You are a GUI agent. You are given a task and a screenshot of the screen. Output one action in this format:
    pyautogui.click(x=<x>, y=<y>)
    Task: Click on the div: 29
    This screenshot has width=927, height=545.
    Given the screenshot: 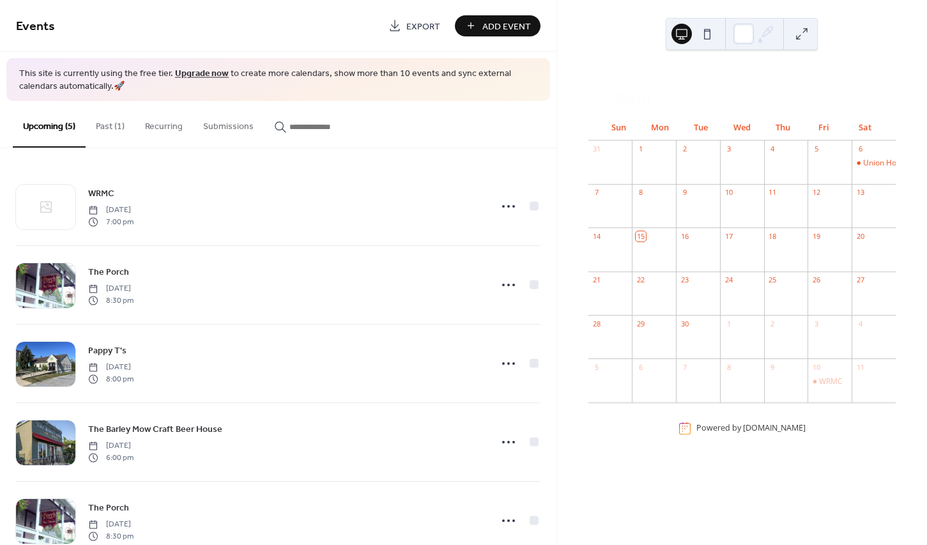 What is the action you would take?
    pyautogui.click(x=640, y=323)
    